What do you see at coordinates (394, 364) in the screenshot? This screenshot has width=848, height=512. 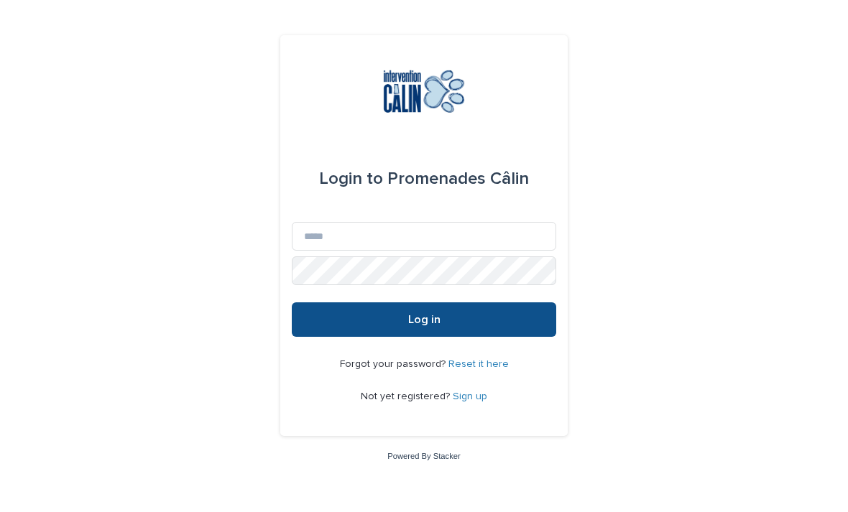 I see `span: Forgot your password?` at bounding box center [394, 364].